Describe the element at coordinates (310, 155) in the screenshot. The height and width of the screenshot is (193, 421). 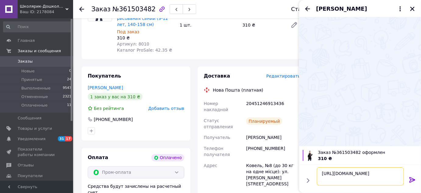
I see `img: 6539632398_w100_h100_fartuk-s-narukavnikami.jpg` at that location.